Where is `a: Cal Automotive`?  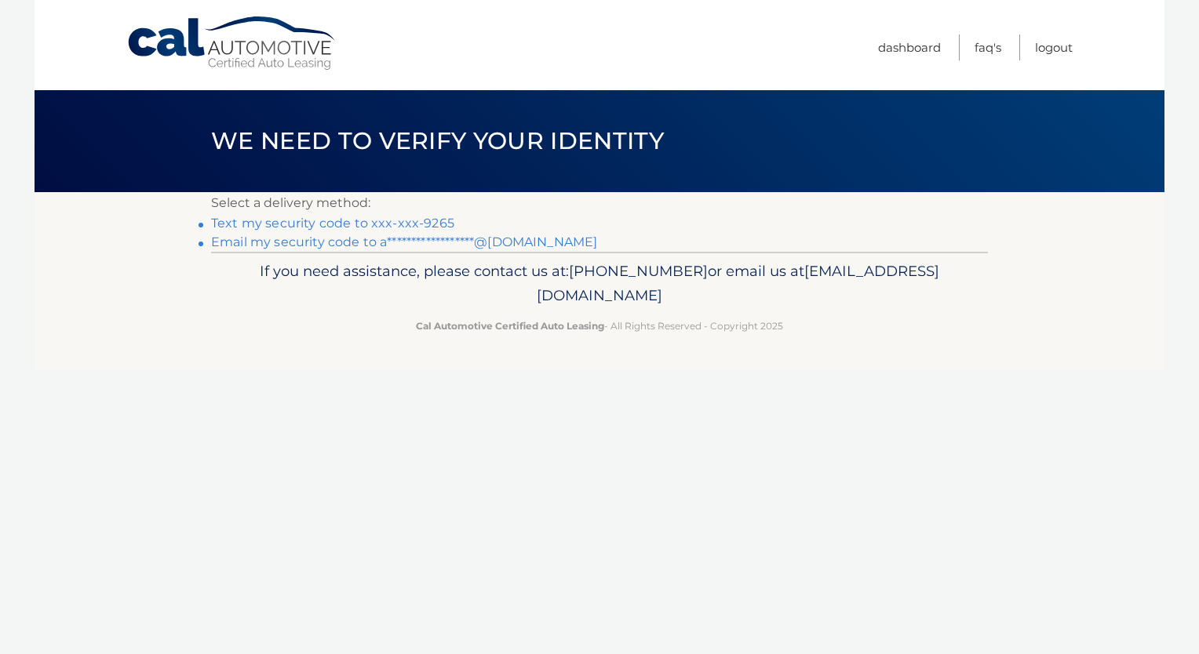 a: Cal Automotive is located at coordinates (232, 43).